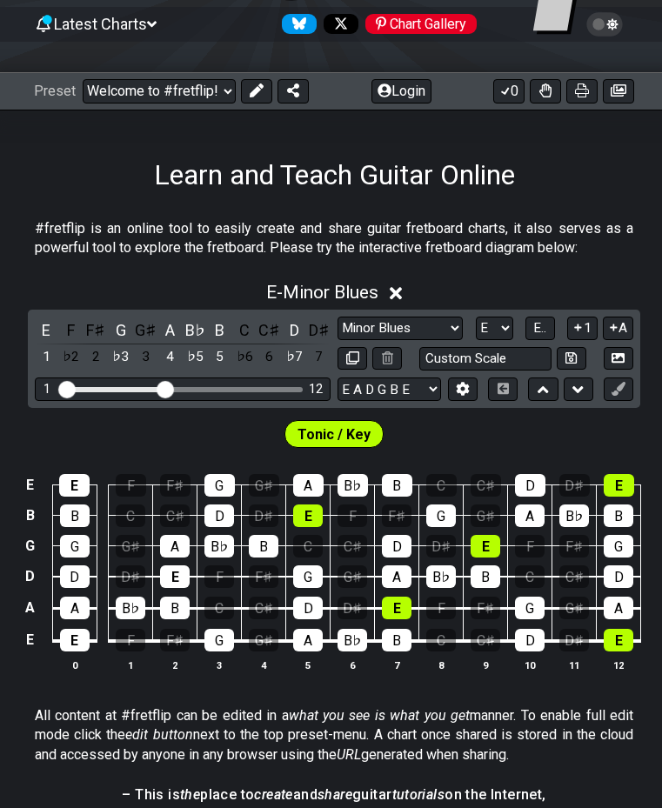 This screenshot has height=808, width=662. I want to click on button: Delete, so click(387, 358).